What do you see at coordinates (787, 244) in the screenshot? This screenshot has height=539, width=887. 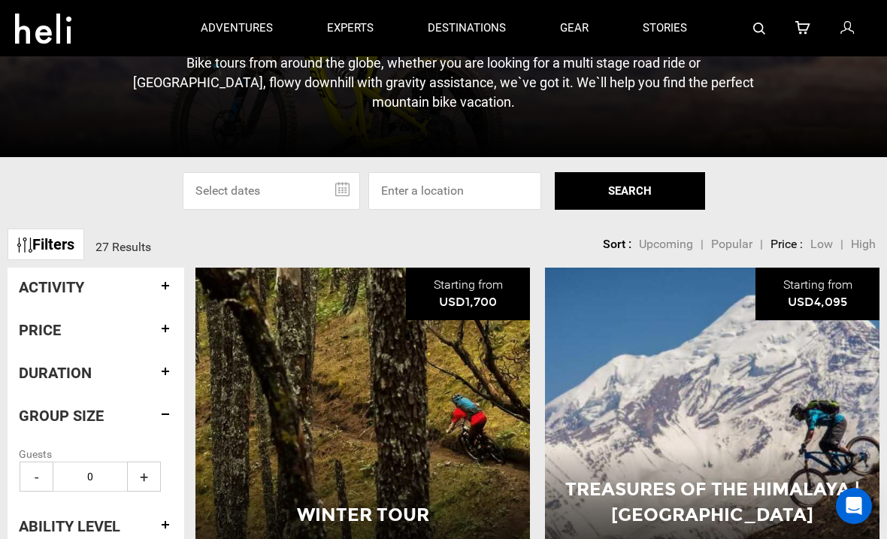 I see `li: Price :` at bounding box center [787, 244].